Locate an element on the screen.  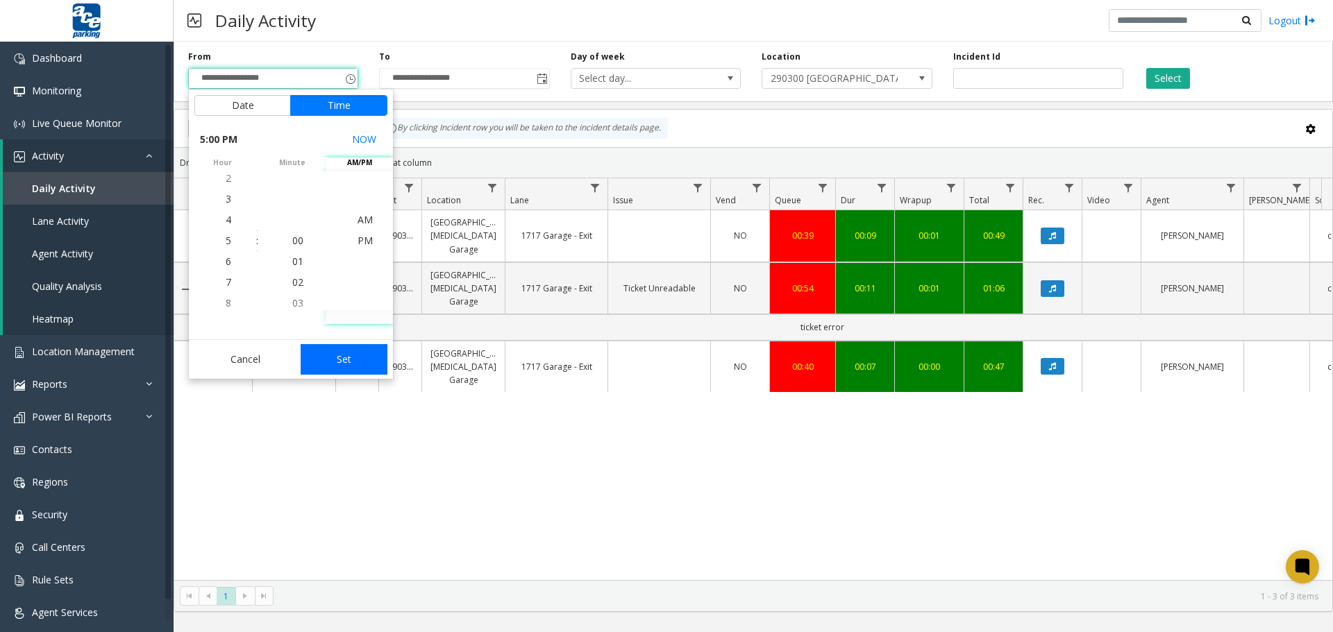
label: To is located at coordinates (385, 57).